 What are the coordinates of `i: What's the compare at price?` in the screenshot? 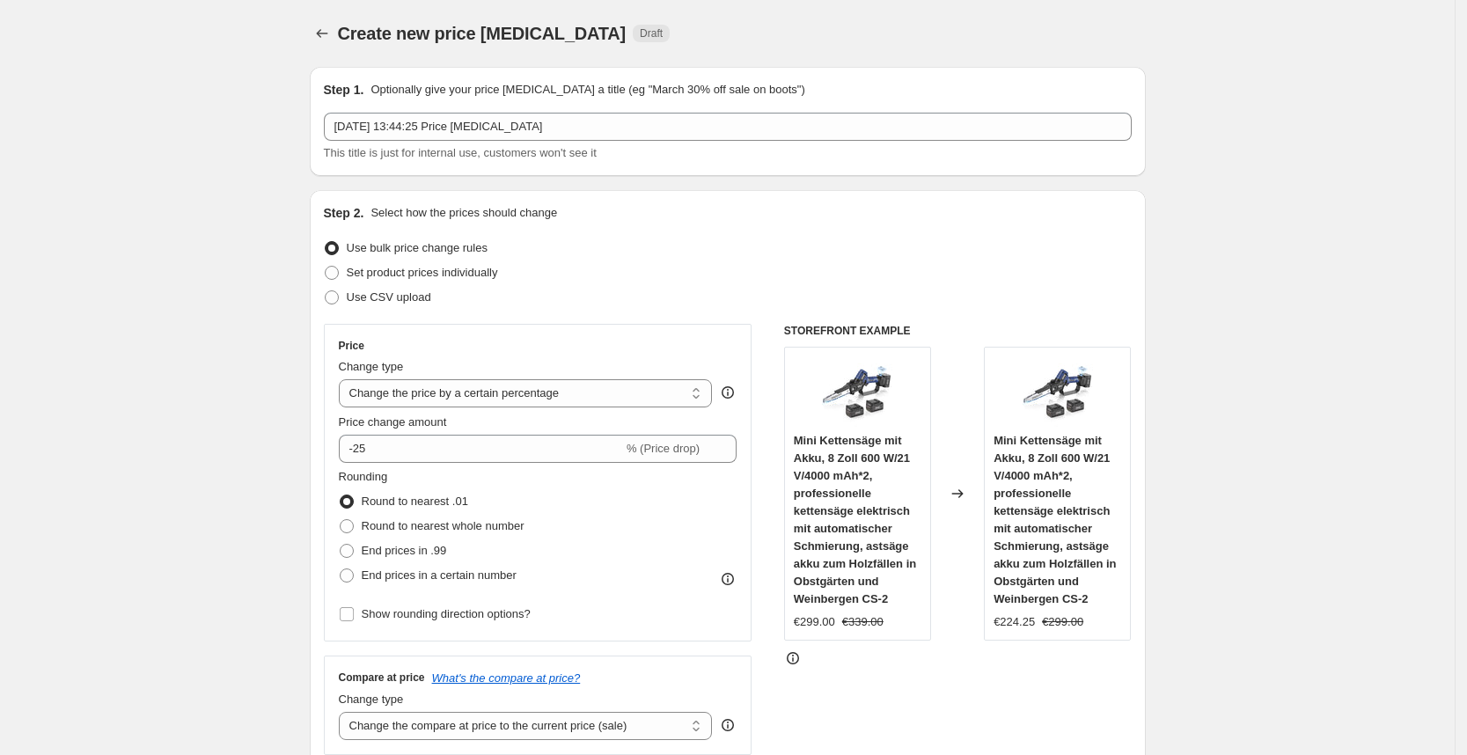 It's located at (506, 678).